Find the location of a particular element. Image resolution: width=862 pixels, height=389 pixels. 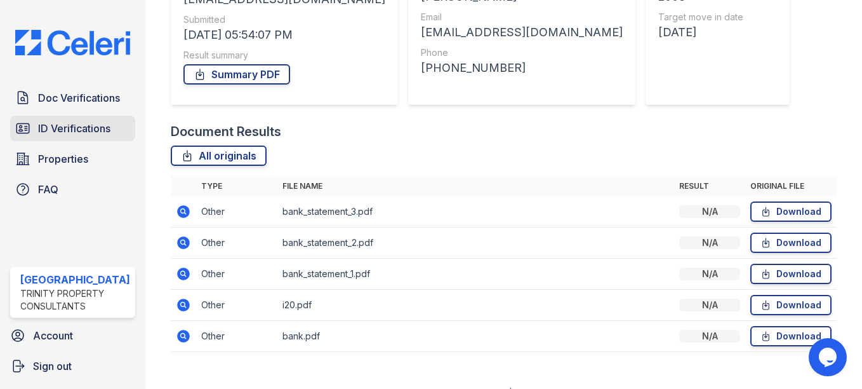

div: Phone is located at coordinates (522, 53).